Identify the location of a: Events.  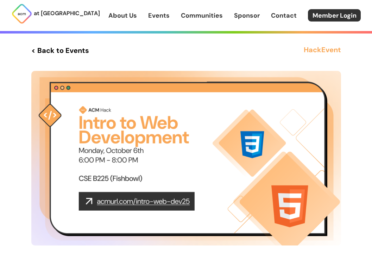
(159, 16).